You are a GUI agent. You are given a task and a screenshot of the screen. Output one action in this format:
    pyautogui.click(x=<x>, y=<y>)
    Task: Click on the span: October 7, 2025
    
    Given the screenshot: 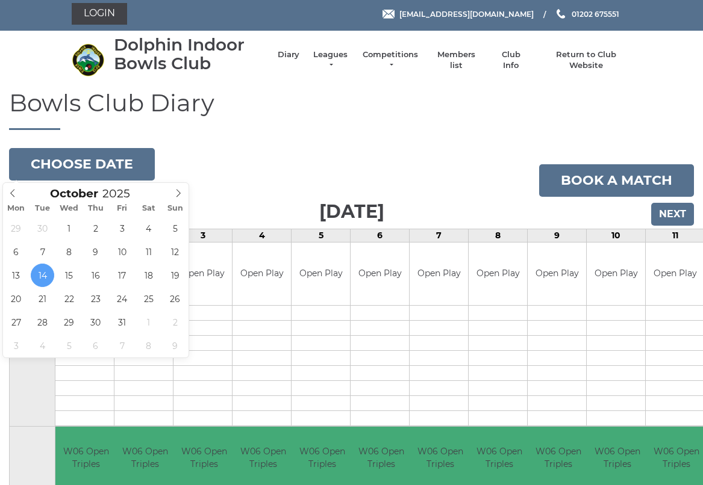 What is the action you would take?
    pyautogui.click(x=42, y=252)
    